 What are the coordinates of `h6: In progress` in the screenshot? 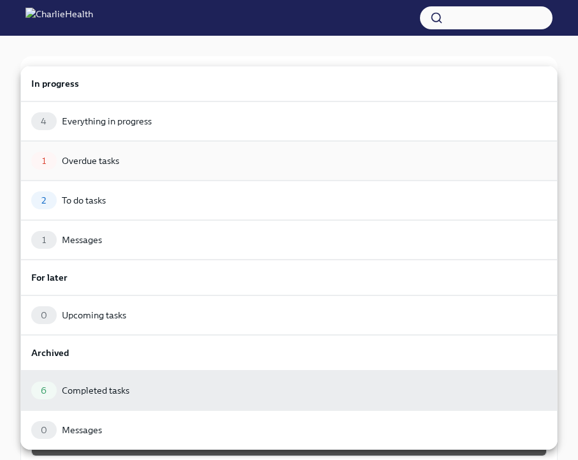 It's located at (289, 84).